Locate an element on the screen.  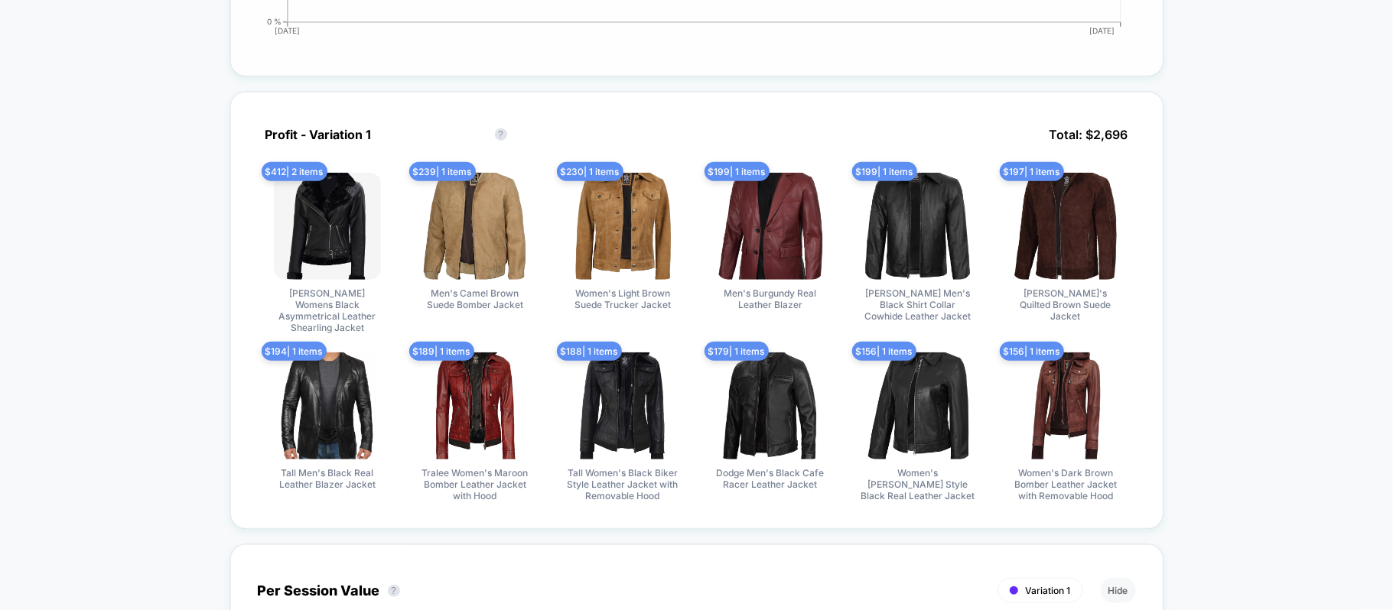
img: Miguel Men's Quilted Brown Suede Jacket is located at coordinates (1066, 226).